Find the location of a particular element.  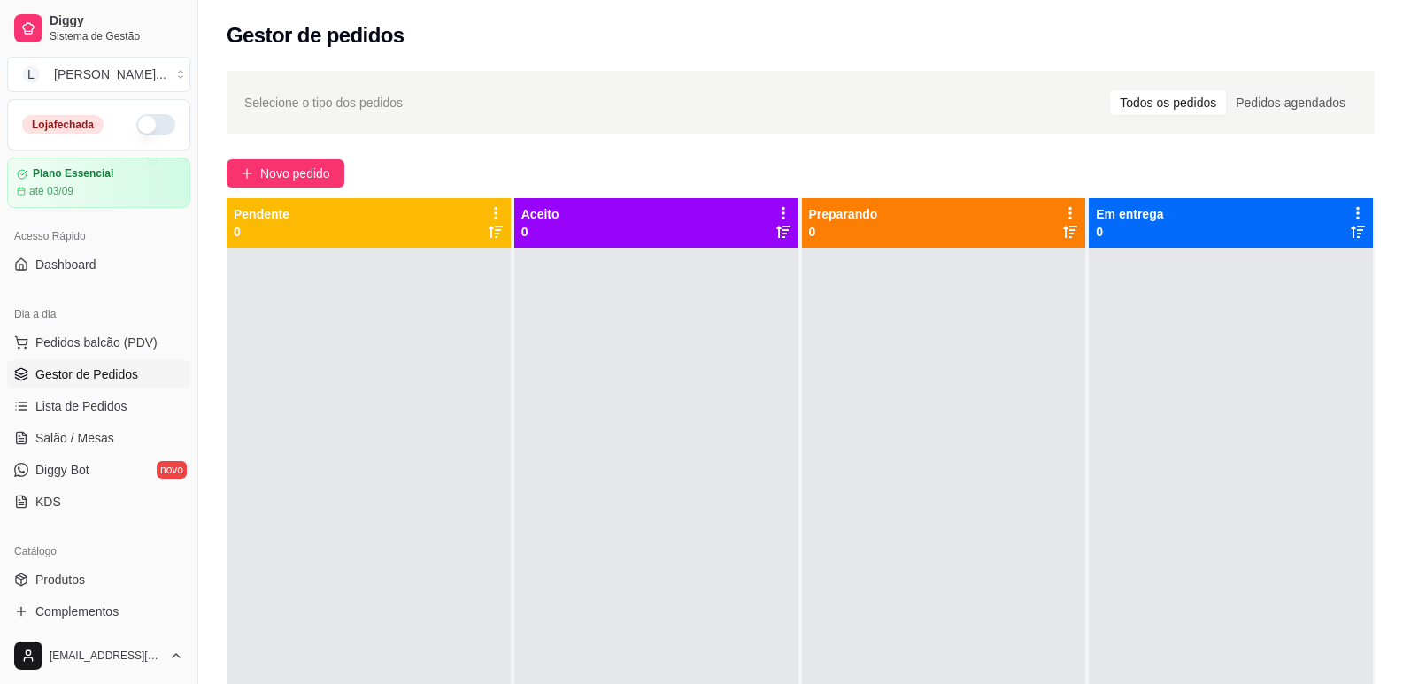

button: Alterar Status is located at coordinates (156, 125).